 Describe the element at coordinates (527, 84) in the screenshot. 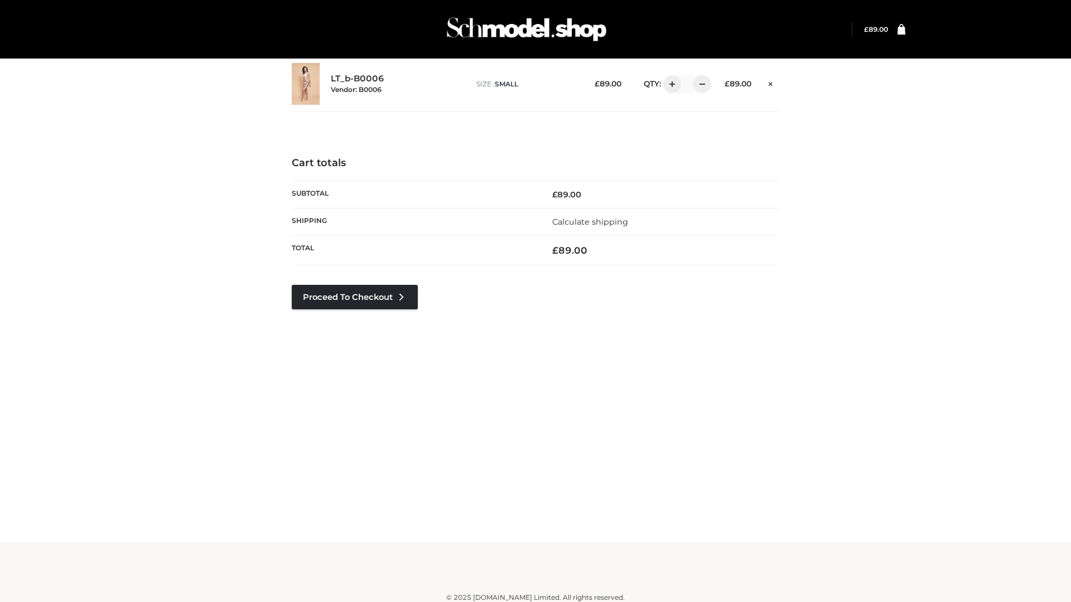

I see `p: size :` at that location.